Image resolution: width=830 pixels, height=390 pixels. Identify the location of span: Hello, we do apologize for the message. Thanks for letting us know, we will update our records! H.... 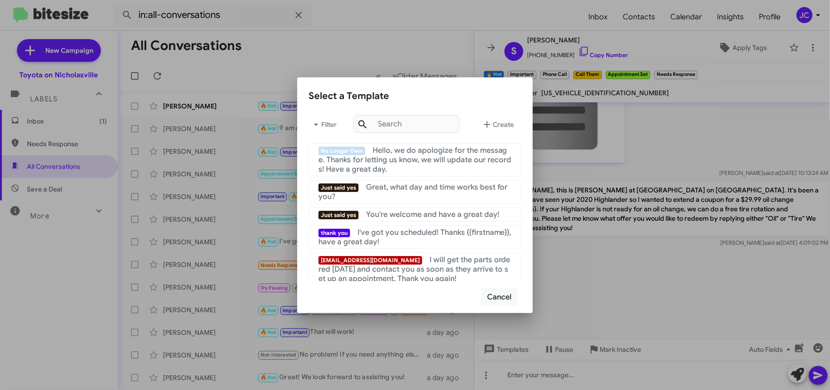
(415, 160).